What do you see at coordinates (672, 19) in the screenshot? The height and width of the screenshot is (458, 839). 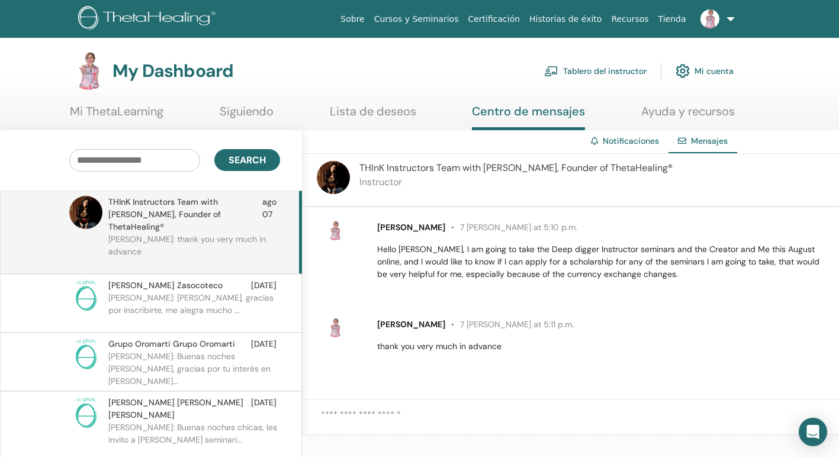 I see `a: Tienda` at bounding box center [672, 19].